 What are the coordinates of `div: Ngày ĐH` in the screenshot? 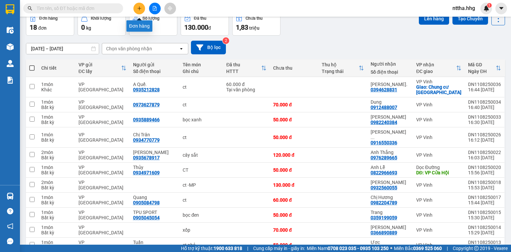 It's located at (482, 71).